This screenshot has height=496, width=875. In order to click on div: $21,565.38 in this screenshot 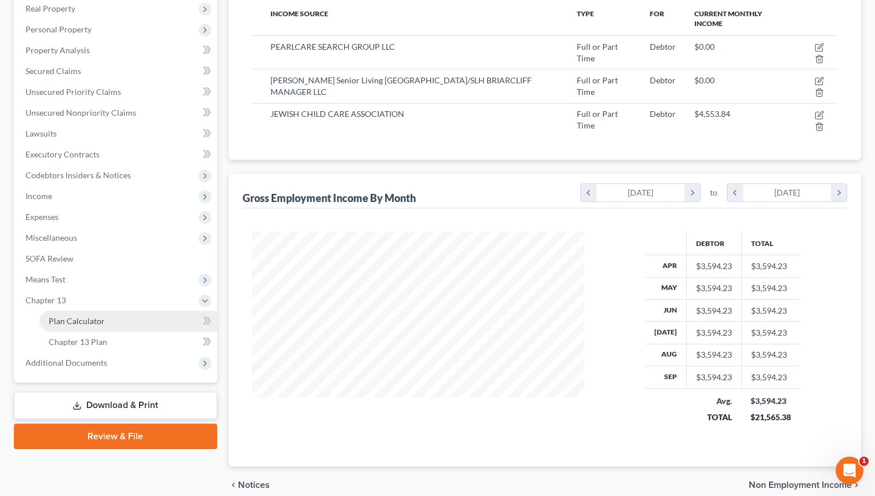, I will do `click(771, 418)`.